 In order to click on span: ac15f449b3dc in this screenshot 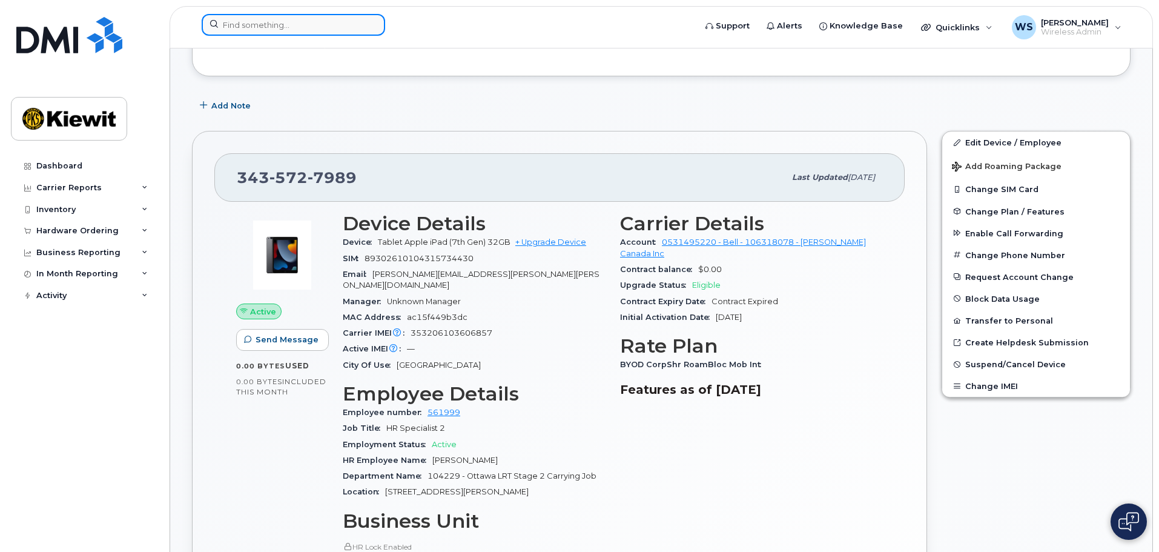, I will do `click(437, 317)`.